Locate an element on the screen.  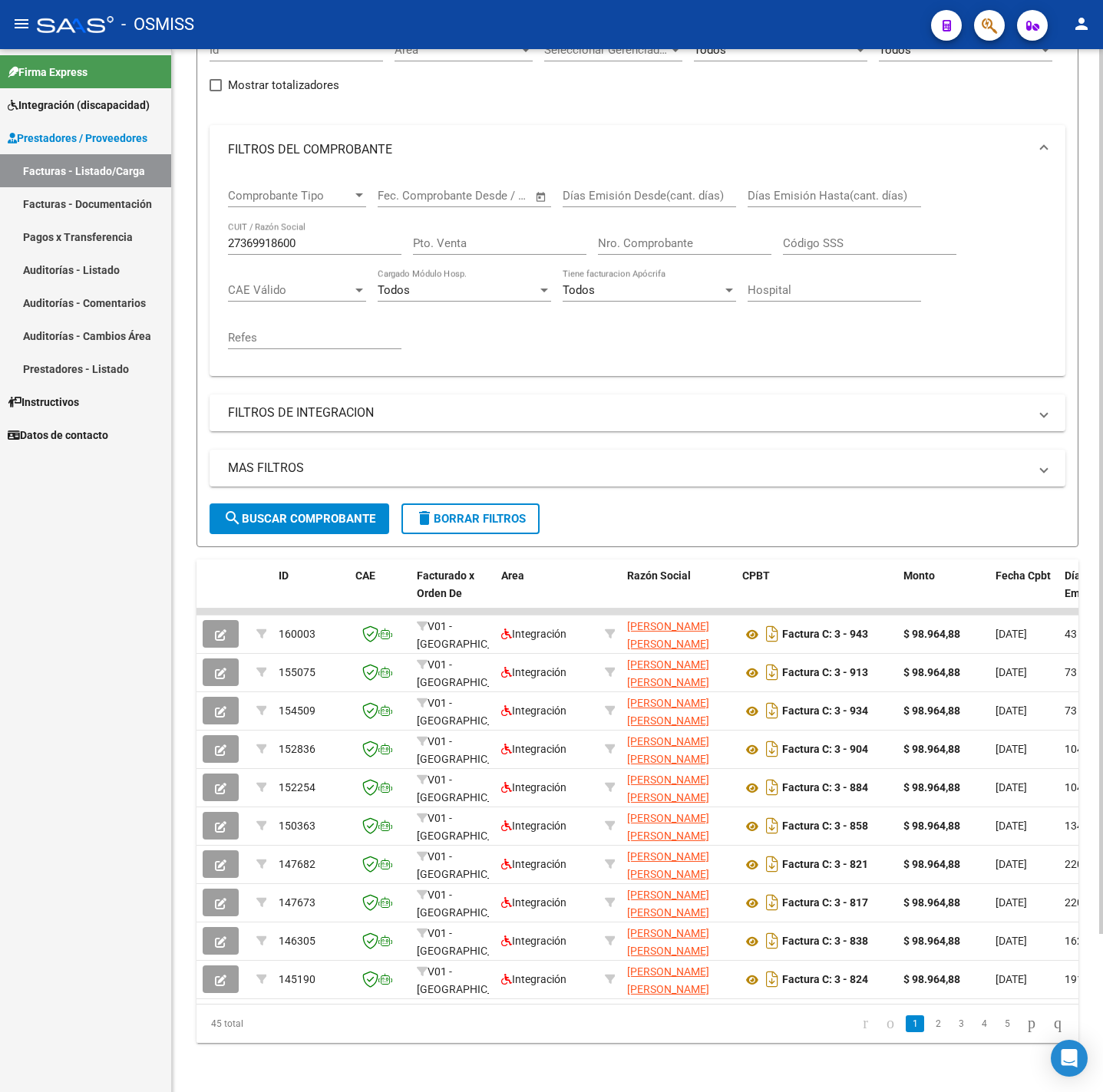
strong: Factura C: 3 - 821 is located at coordinates (825, 865).